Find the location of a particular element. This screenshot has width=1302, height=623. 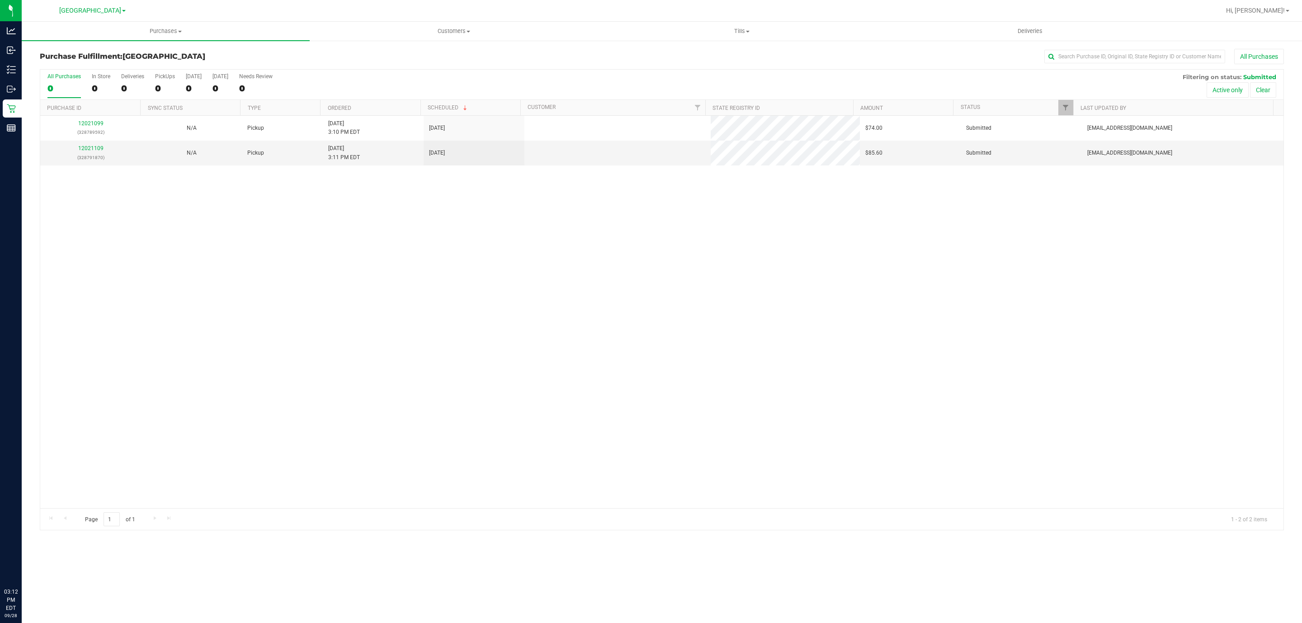

a: State Registry ID is located at coordinates (736, 108).